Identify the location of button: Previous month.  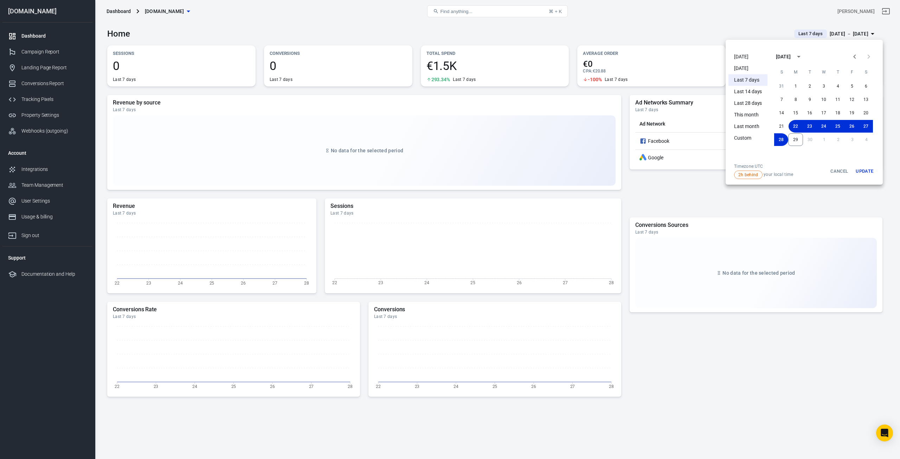
(855, 57).